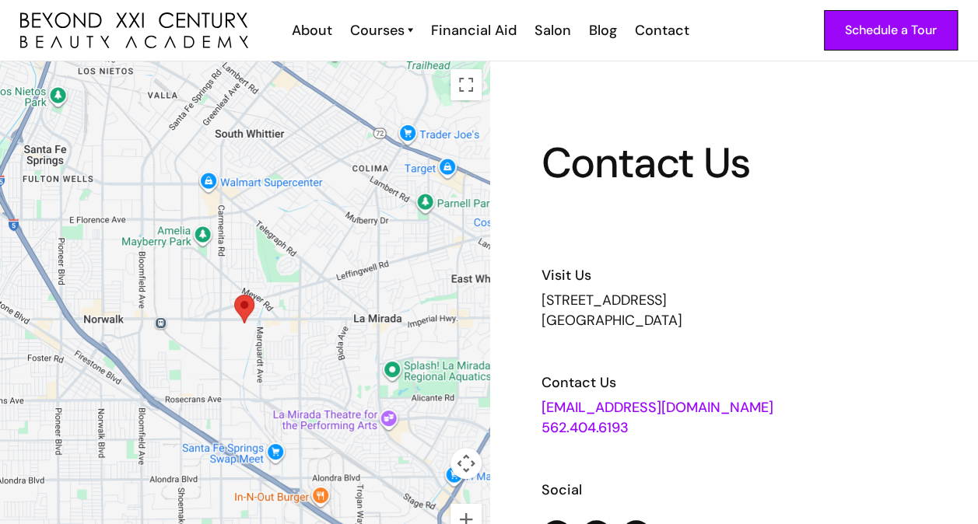 This screenshot has width=978, height=524. I want to click on a: Schedule a Tour, so click(891, 30).